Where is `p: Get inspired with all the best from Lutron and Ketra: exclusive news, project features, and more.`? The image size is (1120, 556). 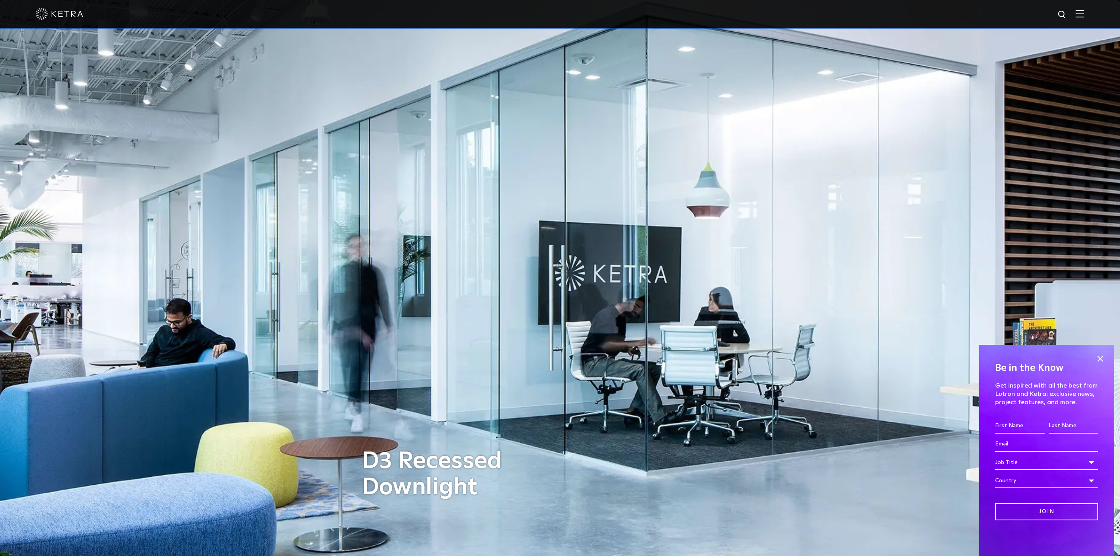
p: Get inspired with all the best from Lutron and Ketra: exclusive news, project features, and more. is located at coordinates (1047, 394).